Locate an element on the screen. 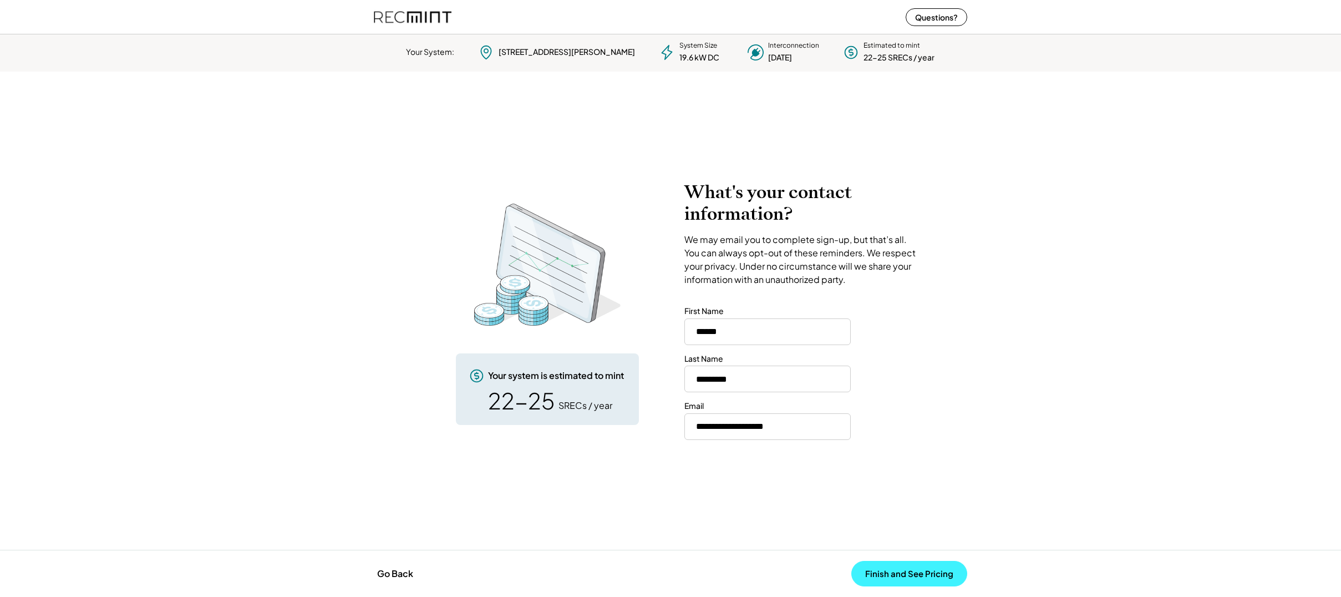 Image resolution: width=1341 pixels, height=597 pixels. img: recmint-logotype%403x%20%281%29.jpeg is located at coordinates (413, 17).